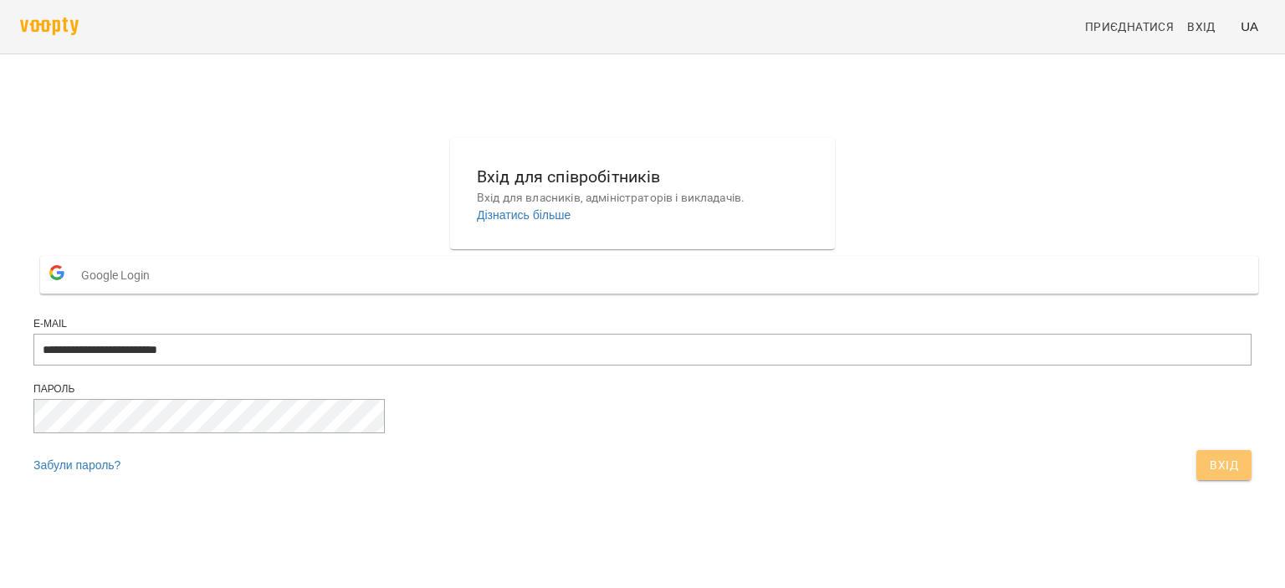 This screenshot has width=1285, height=588. I want to click on span: UA, so click(1249, 26).